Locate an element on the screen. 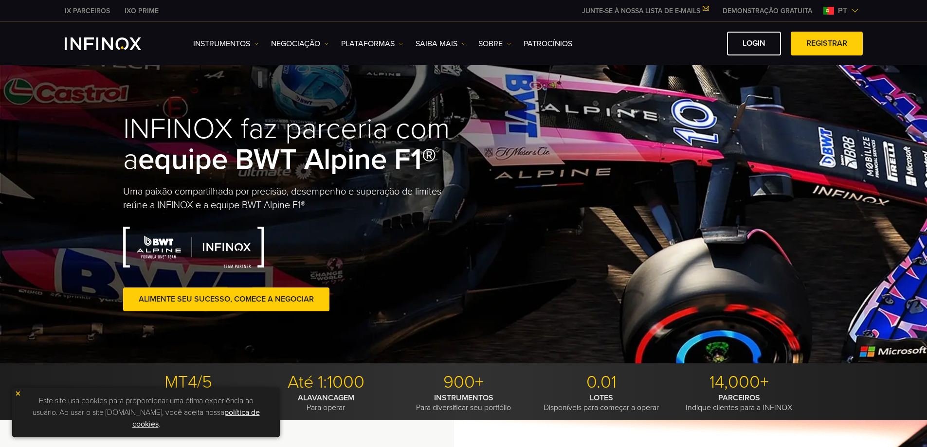 The image size is (927, 447). img: yellow close icon is located at coordinates (18, 394).